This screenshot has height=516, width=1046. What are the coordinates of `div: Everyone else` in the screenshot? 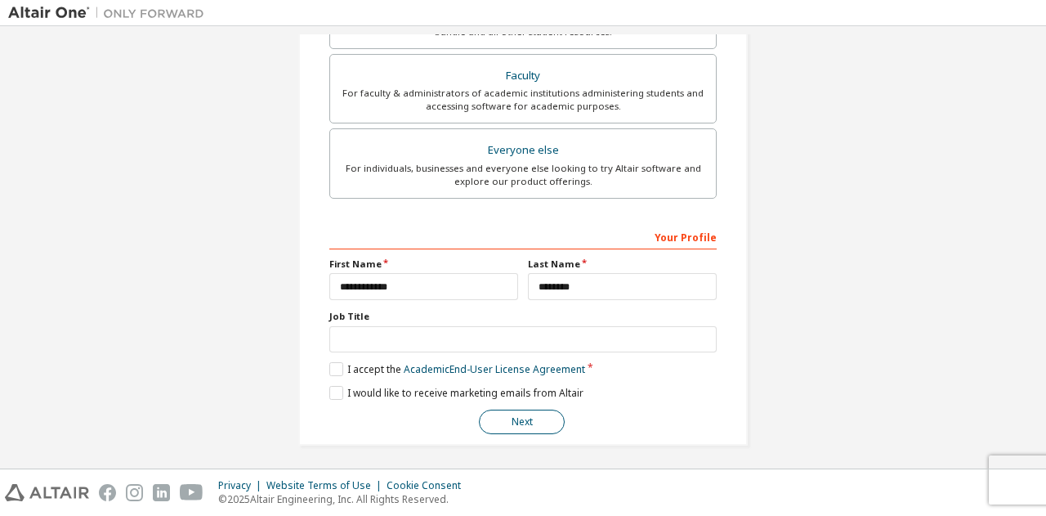 It's located at (523, 150).